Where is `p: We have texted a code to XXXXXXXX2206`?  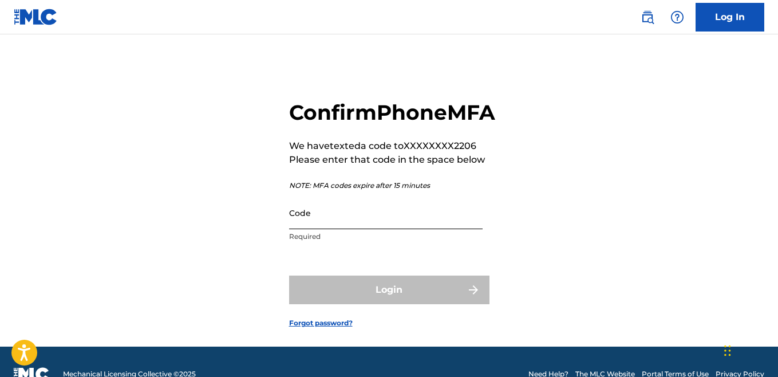
p: We have texted a code to XXXXXXXX2206 is located at coordinates (392, 146).